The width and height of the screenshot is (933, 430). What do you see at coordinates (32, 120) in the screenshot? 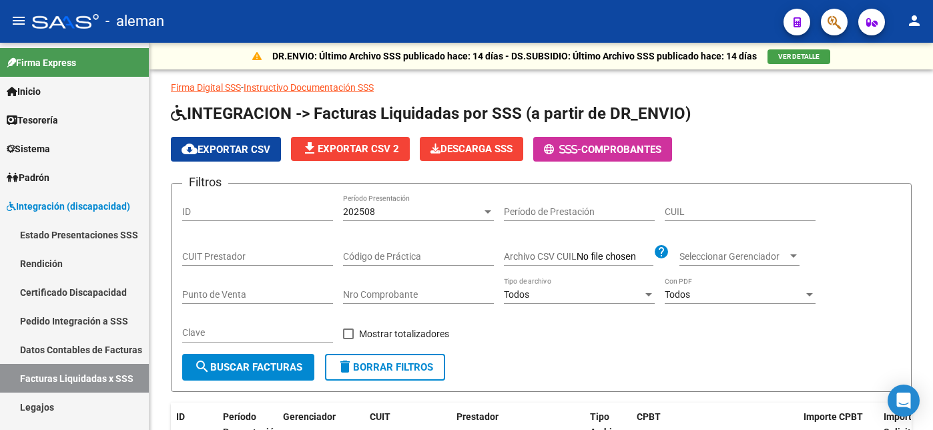
I see `span: Tesorería` at bounding box center [32, 120].